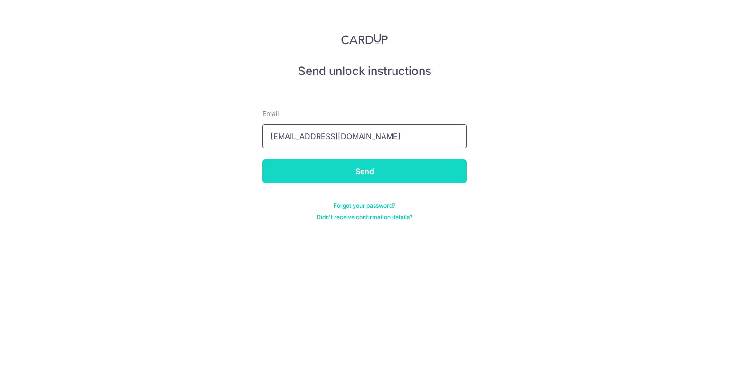 The width and height of the screenshot is (729, 379). What do you see at coordinates (365, 206) in the screenshot?
I see `a: Forgot your password?` at bounding box center [365, 206].